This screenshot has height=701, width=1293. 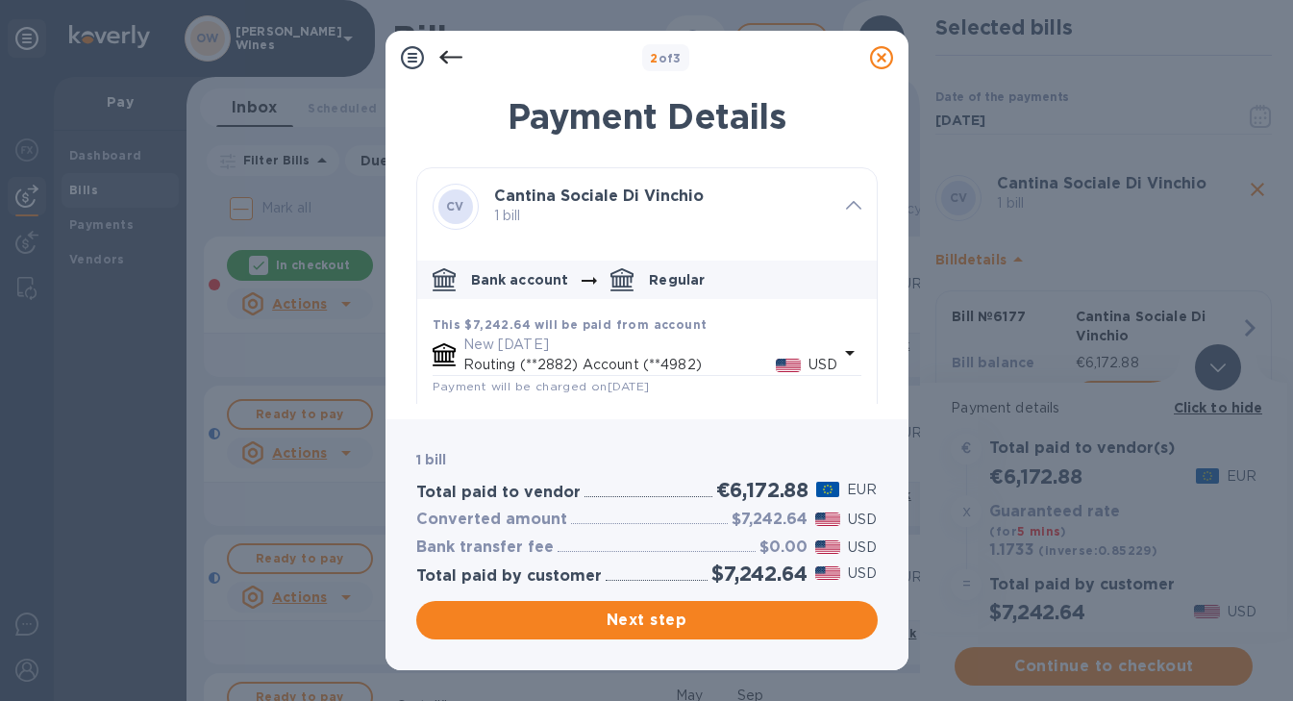 What do you see at coordinates (570, 324) in the screenshot?
I see `b: This $7,242.64 will be paid from account` at bounding box center [570, 324].